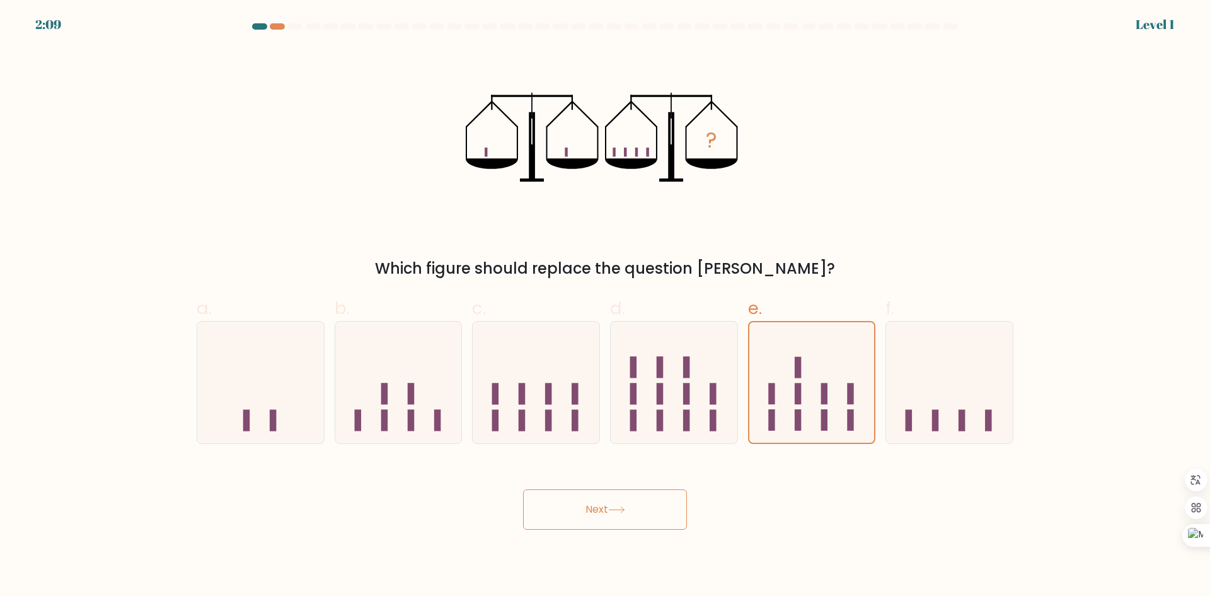  Describe the element at coordinates (755, 308) in the screenshot. I see `span: e.` at that location.